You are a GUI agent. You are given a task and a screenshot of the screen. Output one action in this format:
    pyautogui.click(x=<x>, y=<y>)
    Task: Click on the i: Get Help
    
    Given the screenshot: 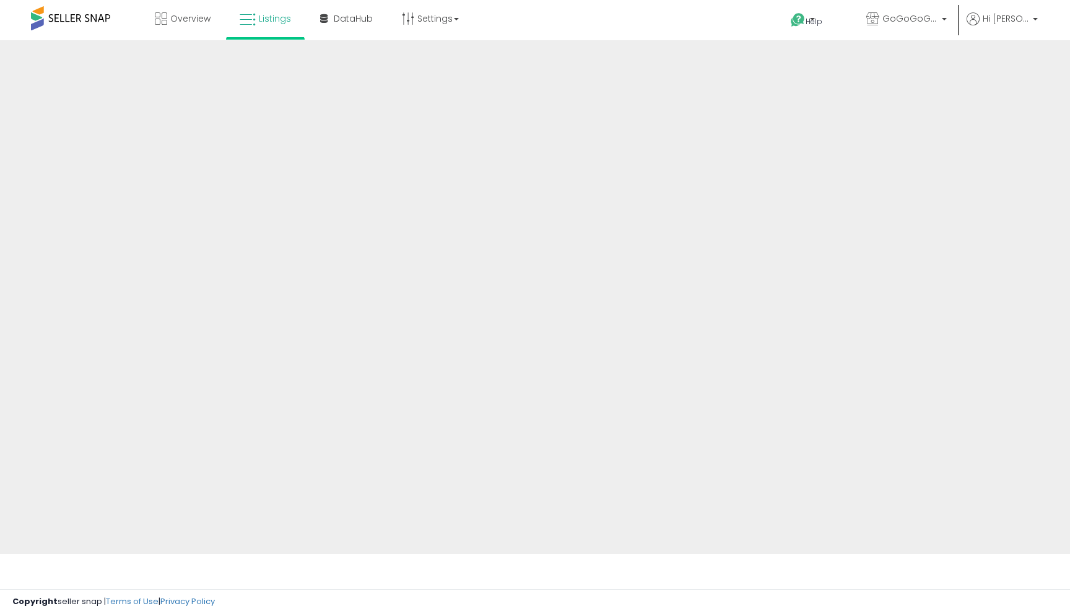 What is the action you would take?
    pyautogui.click(x=798, y=20)
    